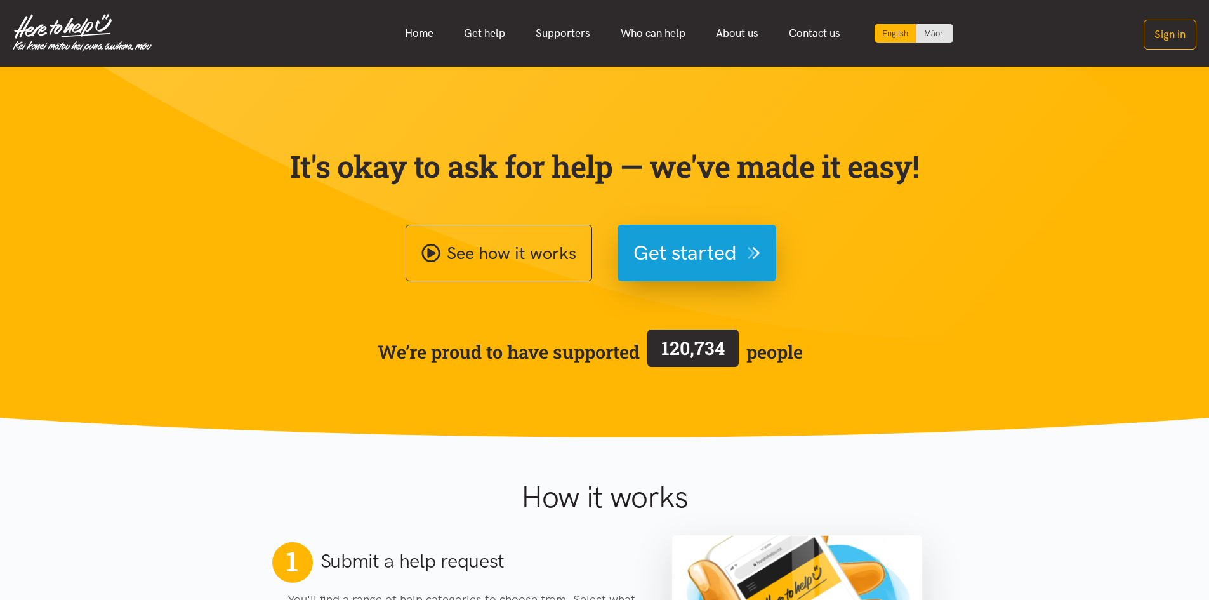 The height and width of the screenshot is (600, 1209). I want to click on span: Get started, so click(685, 253).